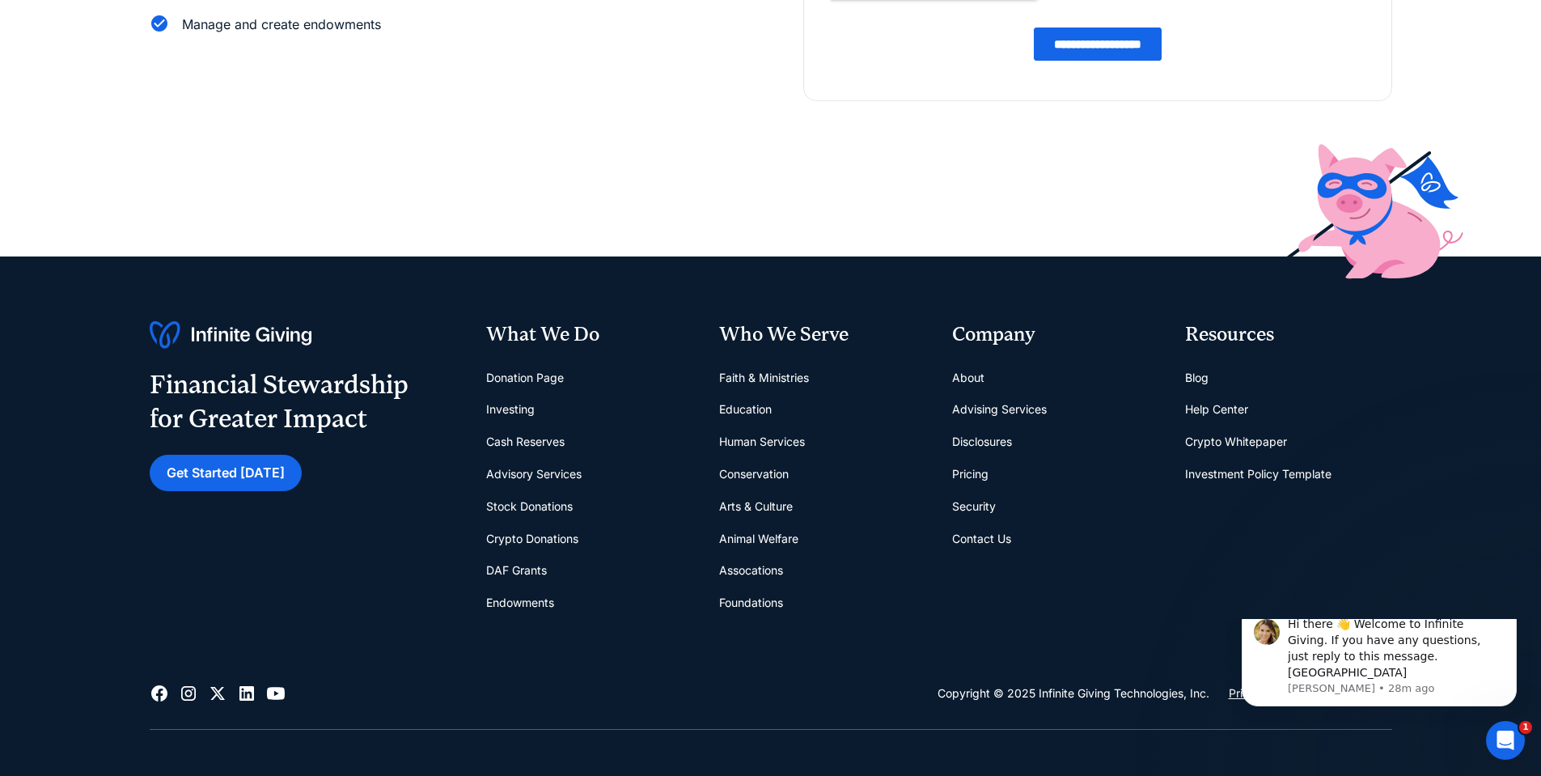  What do you see at coordinates (1197, 378) in the screenshot?
I see `a: Blog` at bounding box center [1197, 378].